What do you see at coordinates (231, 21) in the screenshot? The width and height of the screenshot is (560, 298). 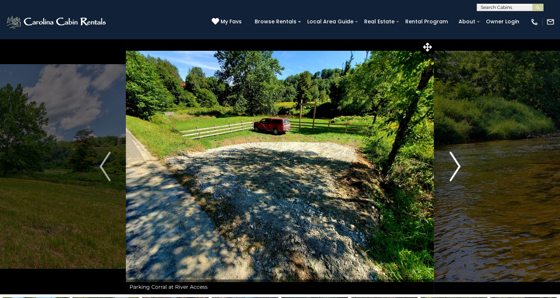 I see `span: My Favs` at bounding box center [231, 21].